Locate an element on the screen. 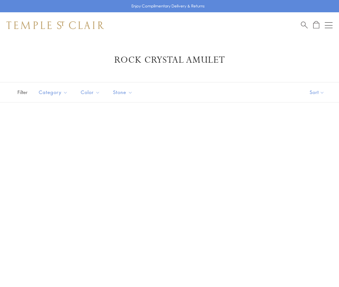 The height and width of the screenshot is (287, 339). span: Category is located at coordinates (54, 92).